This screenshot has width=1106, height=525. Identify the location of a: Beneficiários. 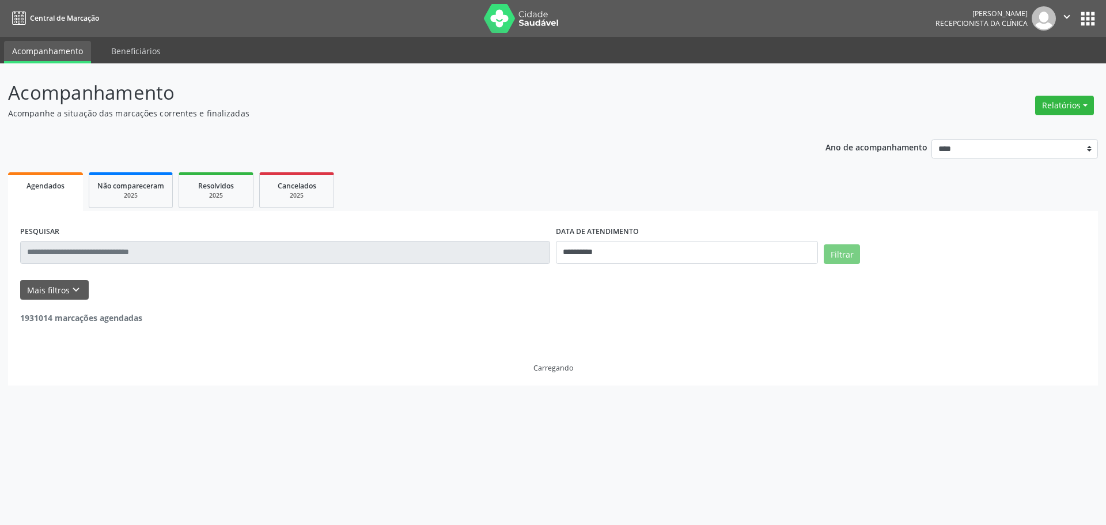
(136, 51).